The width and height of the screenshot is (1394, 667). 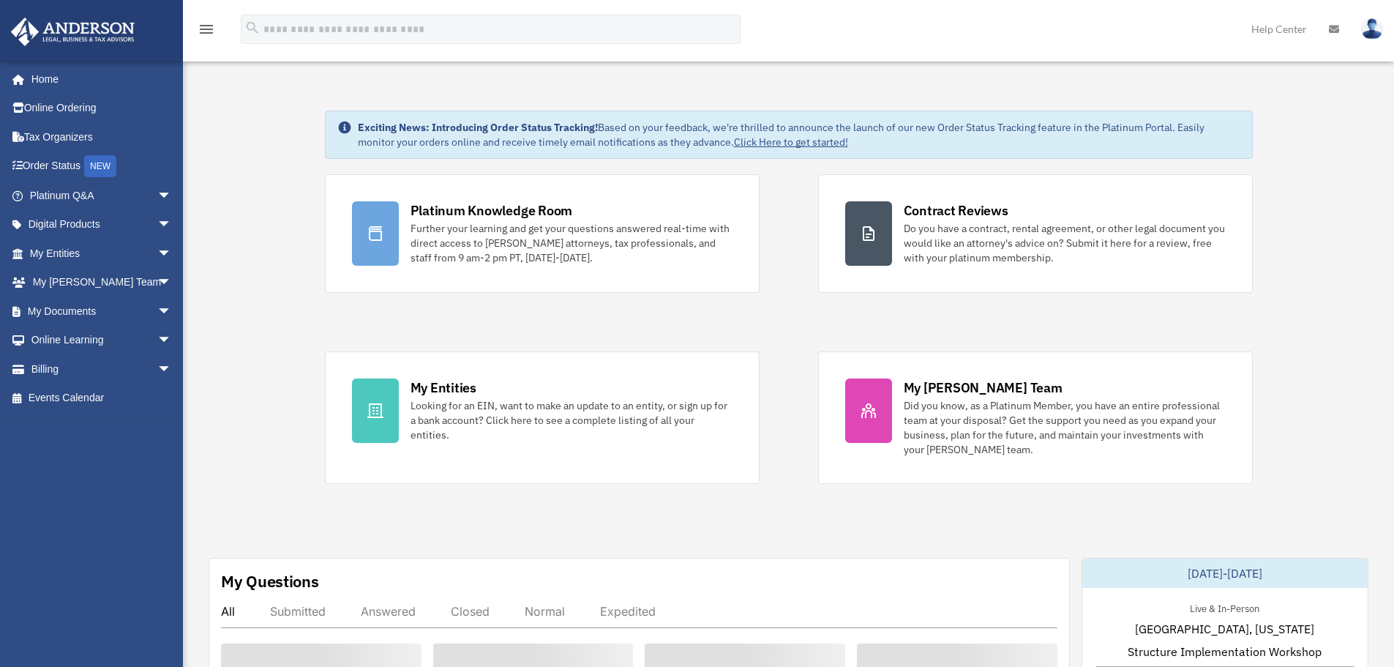 I want to click on div: Further your learning and get your questions answered real-time with direct access to [PERSON_NAM..., so click(x=572, y=243).